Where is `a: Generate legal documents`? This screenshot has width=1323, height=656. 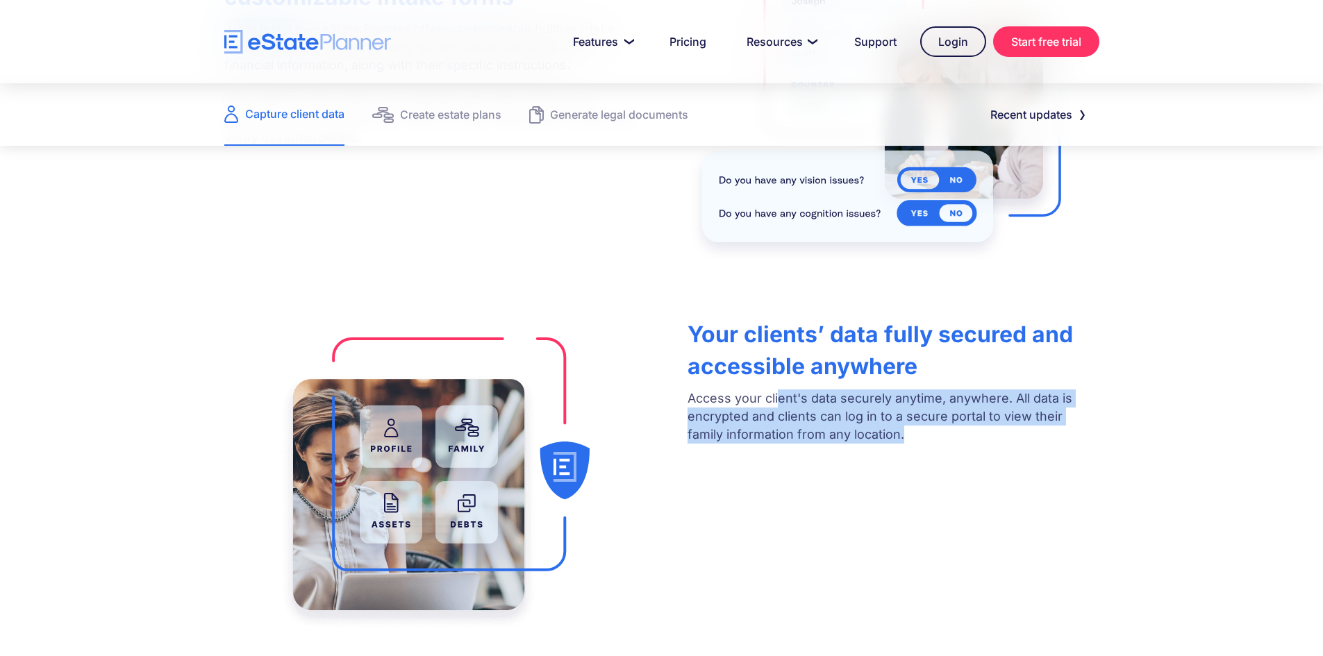 a: Generate legal documents is located at coordinates (608, 115).